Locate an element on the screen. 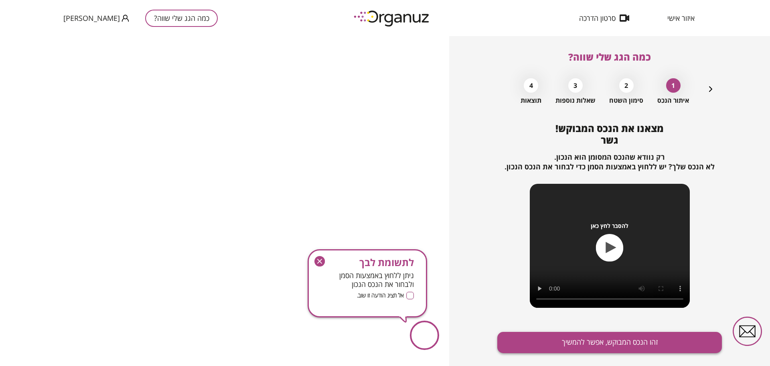 The height and width of the screenshot is (366, 770). span: כמה הגג שלי שווה? is located at coordinates (610, 57).